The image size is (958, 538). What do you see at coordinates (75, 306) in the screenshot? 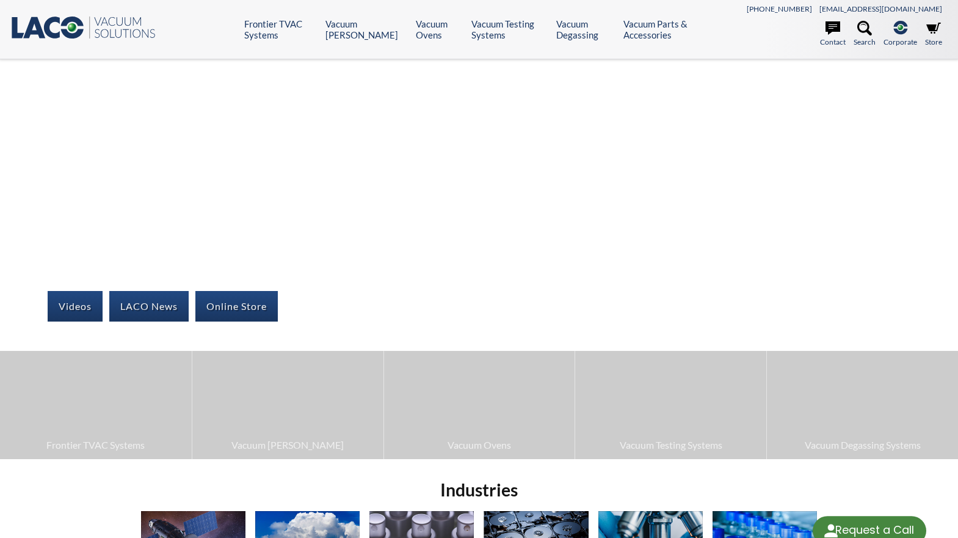
I see `a: Videos` at bounding box center [75, 306].